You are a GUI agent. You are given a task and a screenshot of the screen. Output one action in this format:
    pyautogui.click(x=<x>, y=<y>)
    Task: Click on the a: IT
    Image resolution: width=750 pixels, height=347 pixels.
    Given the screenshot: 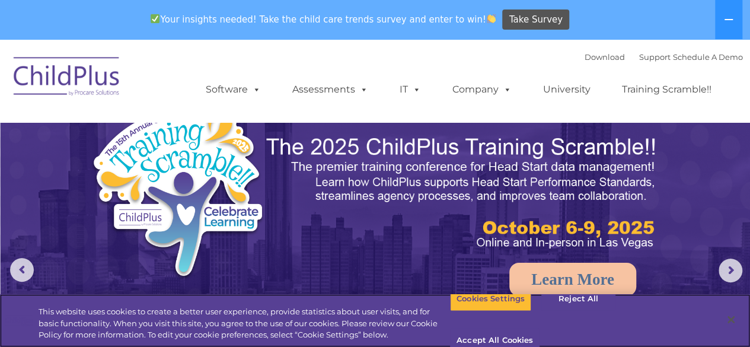 What is the action you would take?
    pyautogui.click(x=410, y=90)
    